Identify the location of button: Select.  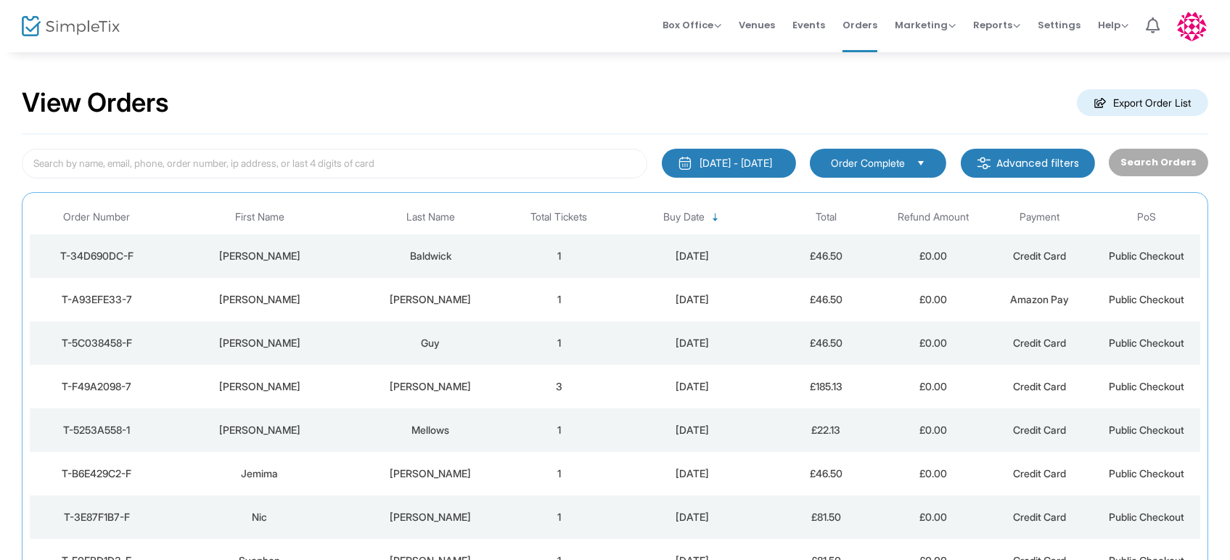
(921, 163).